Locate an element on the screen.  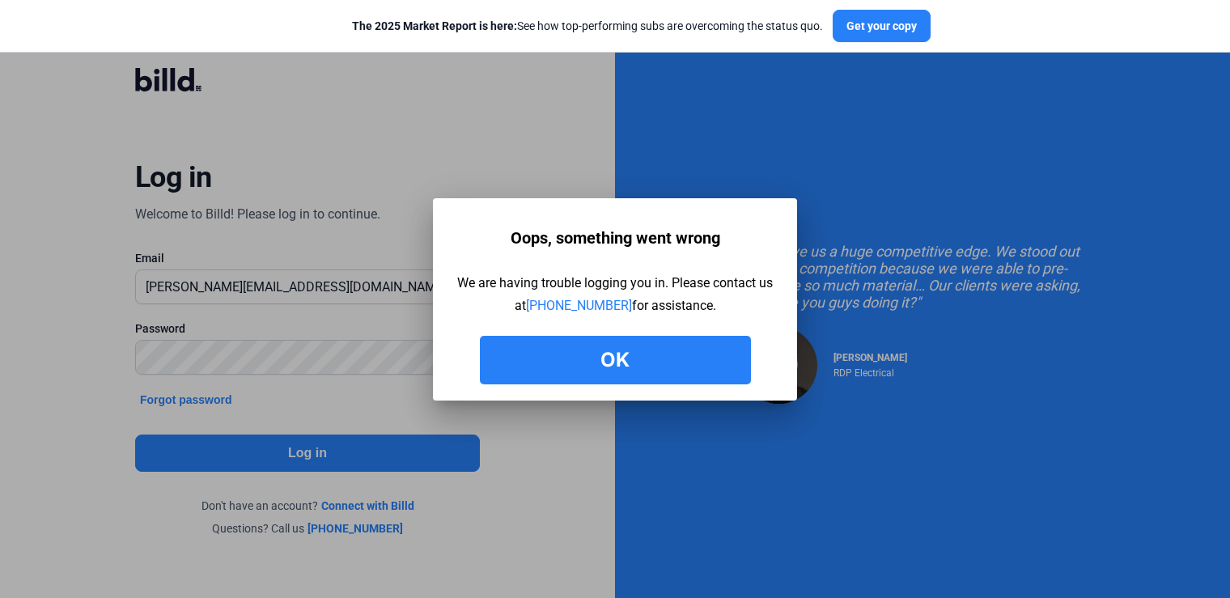
span: The 2025 Market Report is here: is located at coordinates (435, 26).